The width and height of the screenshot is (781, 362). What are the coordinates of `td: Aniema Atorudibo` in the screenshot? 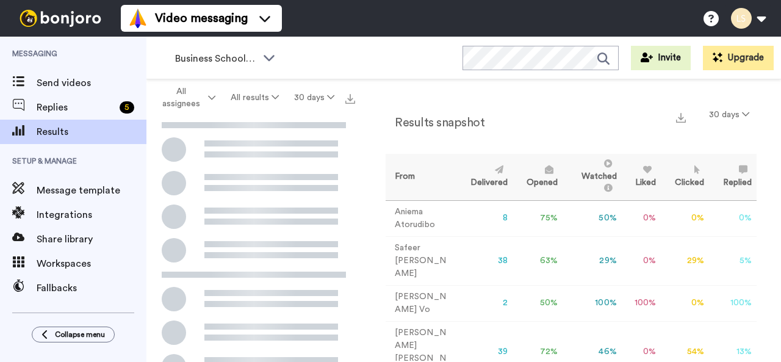 It's located at (421, 218).